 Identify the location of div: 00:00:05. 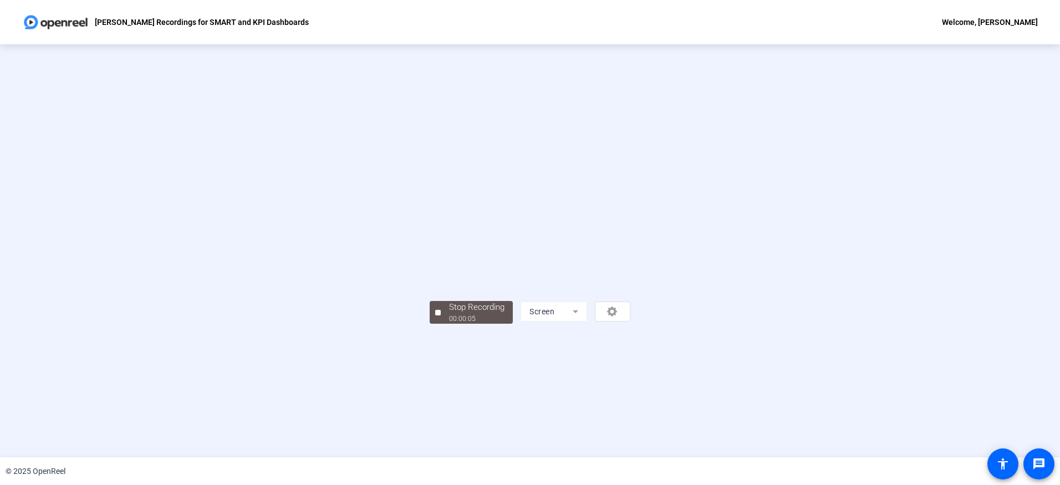
(477, 319).